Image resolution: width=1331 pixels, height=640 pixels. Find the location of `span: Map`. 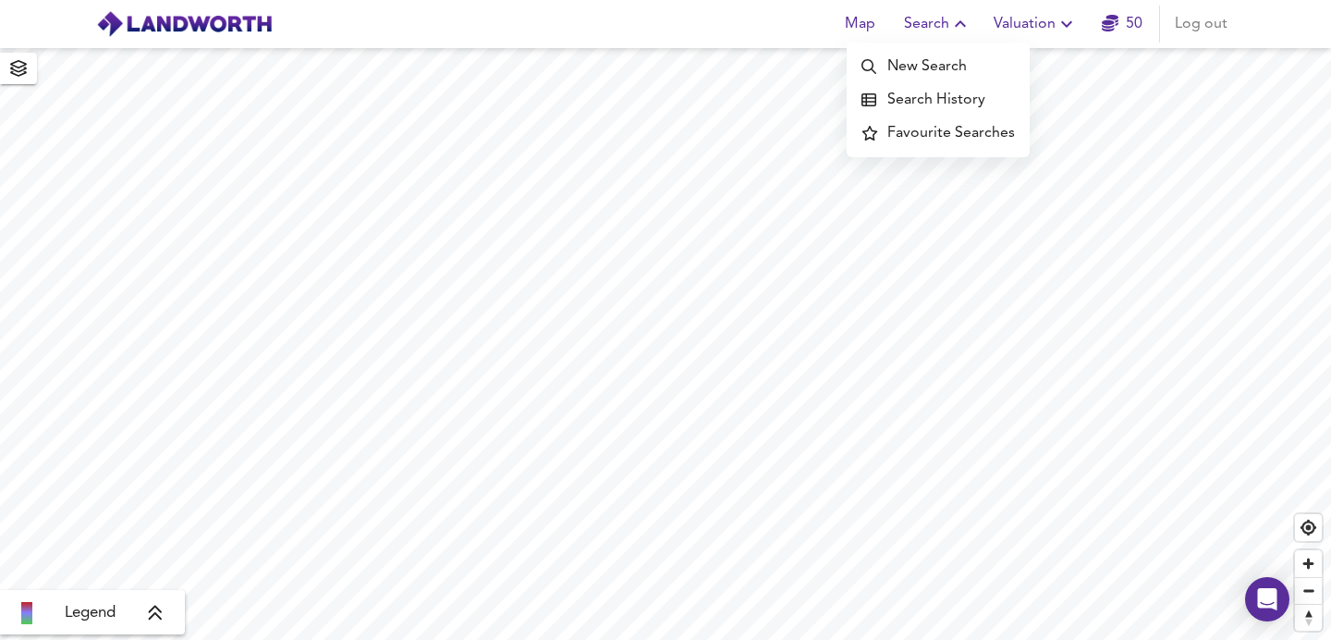

span: Map is located at coordinates (860, 24).